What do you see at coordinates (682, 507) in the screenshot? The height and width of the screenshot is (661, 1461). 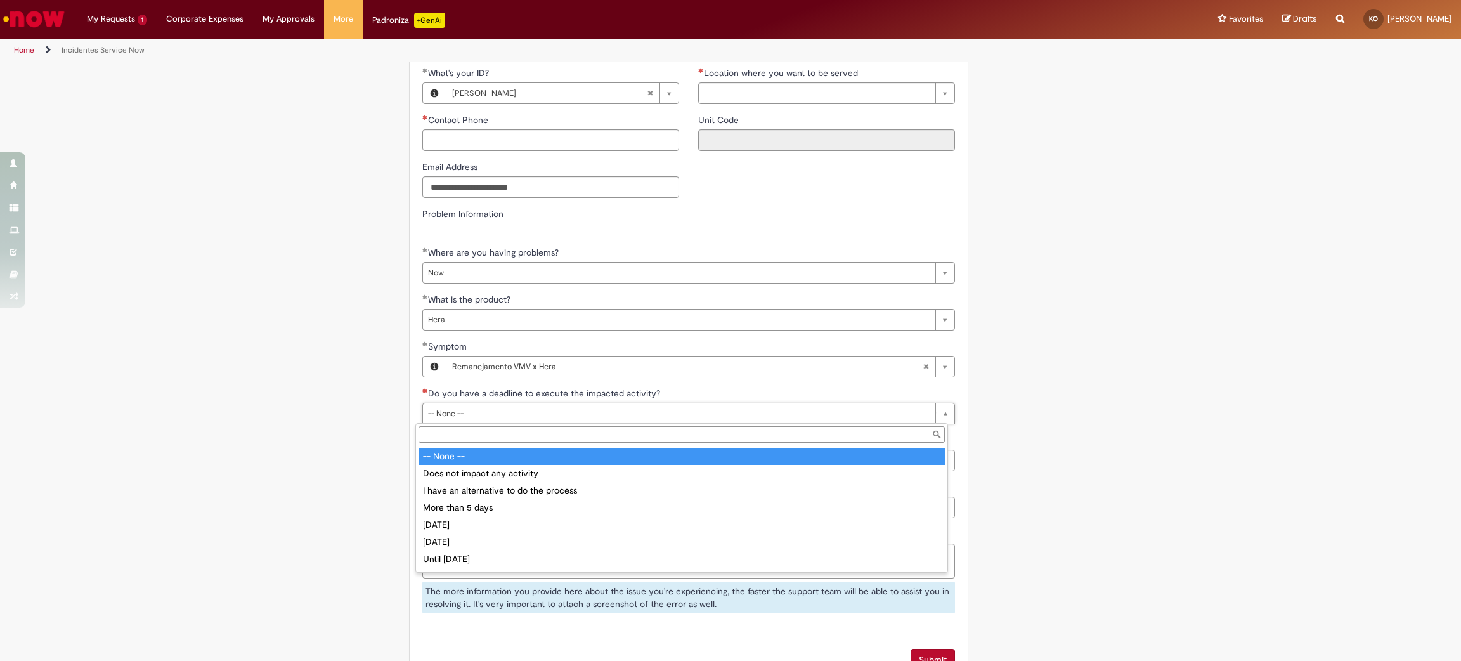 I see `div: More than 5 days` at bounding box center [682, 507].